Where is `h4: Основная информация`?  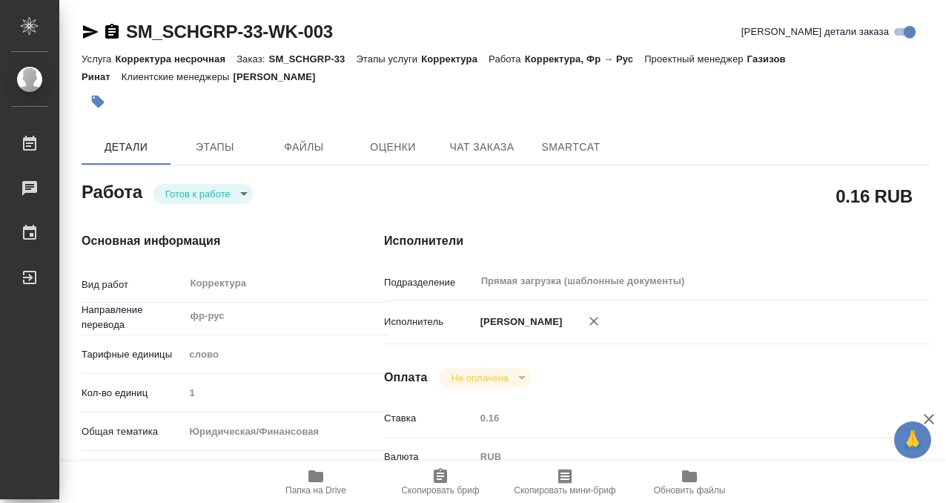 h4: Основная информация is located at coordinates (203, 241).